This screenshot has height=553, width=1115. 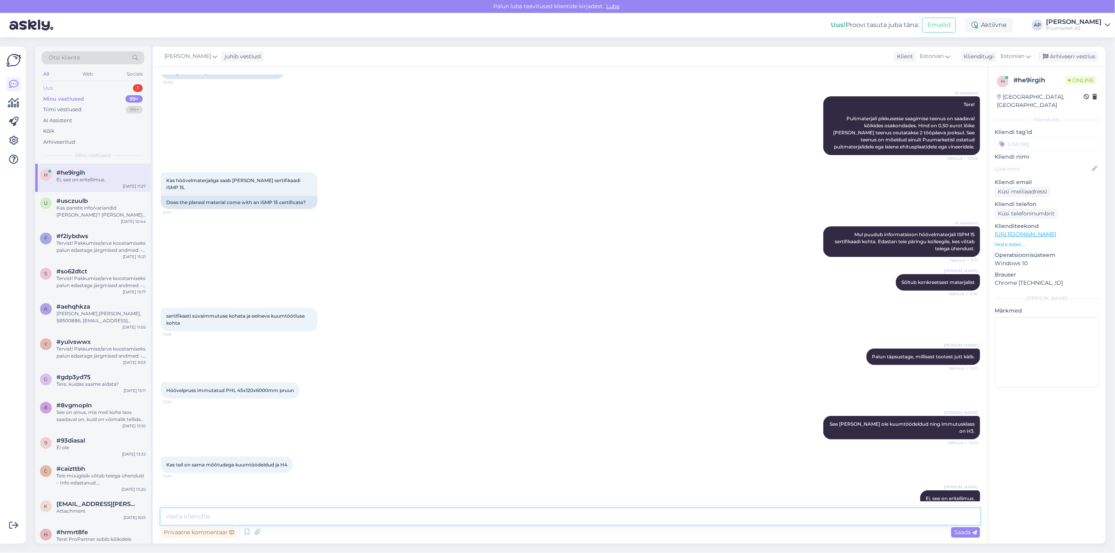 What do you see at coordinates (71, 469) in the screenshot?
I see `span: #caizttbh` at bounding box center [71, 469].